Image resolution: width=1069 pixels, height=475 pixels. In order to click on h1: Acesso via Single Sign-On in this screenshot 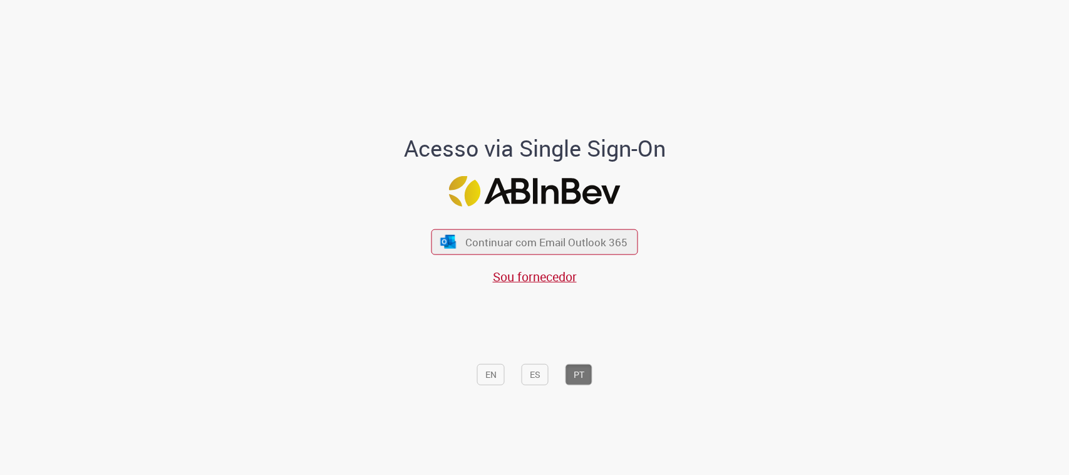, I will do `click(534, 148)`.